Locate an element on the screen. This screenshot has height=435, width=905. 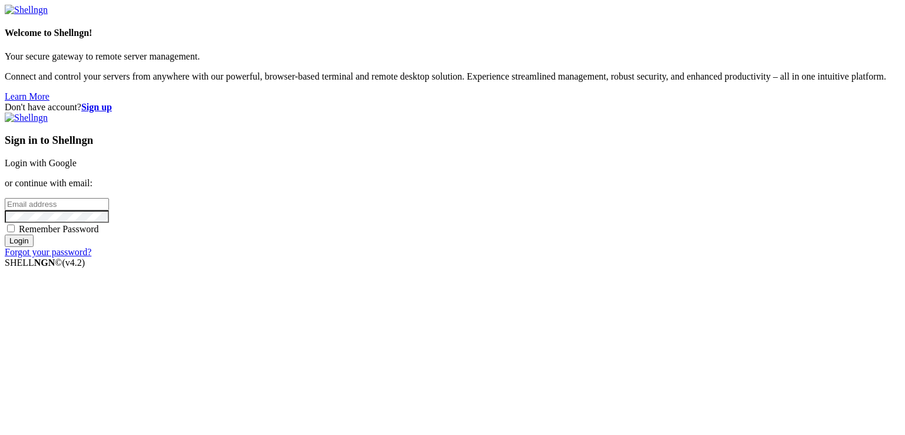
p: Your secure gateway to remote server management. is located at coordinates (452, 57).